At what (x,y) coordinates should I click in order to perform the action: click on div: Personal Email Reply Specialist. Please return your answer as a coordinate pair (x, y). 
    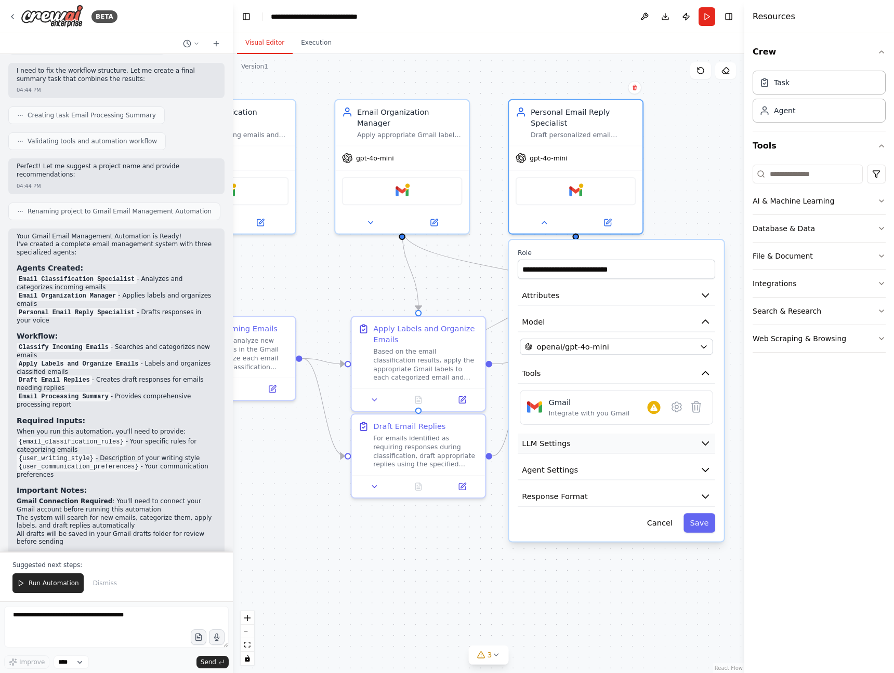
    Looking at the image, I should click on (583, 117).